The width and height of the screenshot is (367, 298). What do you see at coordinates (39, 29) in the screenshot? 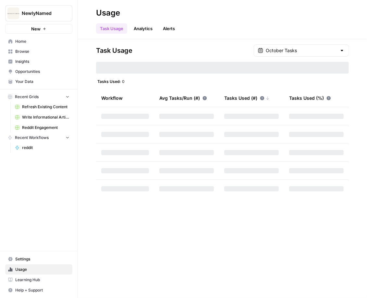
I see `button: New` at bounding box center [39, 29].